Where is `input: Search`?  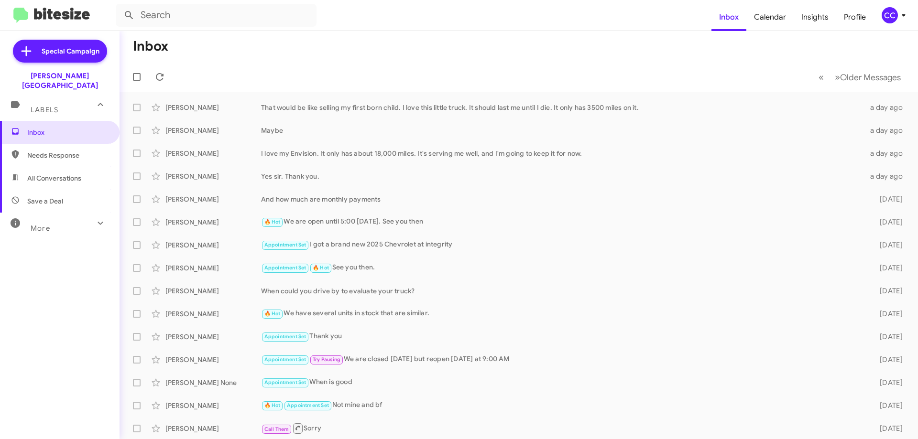
input: Search is located at coordinates (216, 15).